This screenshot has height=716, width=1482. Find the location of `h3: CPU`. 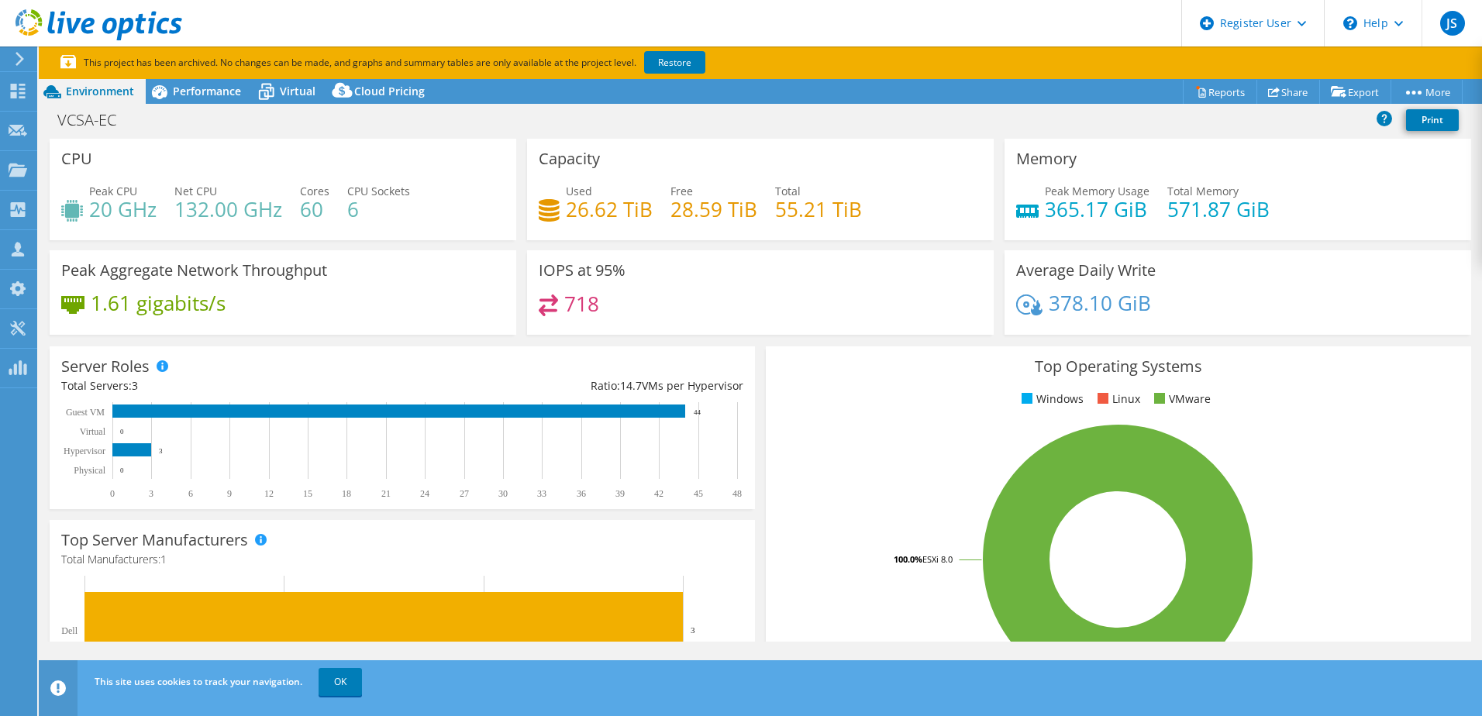

h3: CPU is located at coordinates (77, 159).